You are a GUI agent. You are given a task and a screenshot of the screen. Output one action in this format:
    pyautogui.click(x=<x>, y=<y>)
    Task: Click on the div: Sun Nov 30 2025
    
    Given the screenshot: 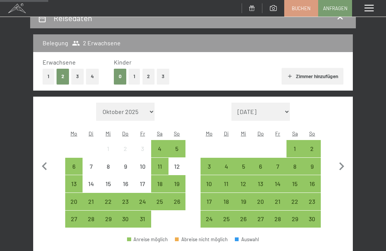 What is the action you would take?
    pyautogui.click(x=312, y=219)
    